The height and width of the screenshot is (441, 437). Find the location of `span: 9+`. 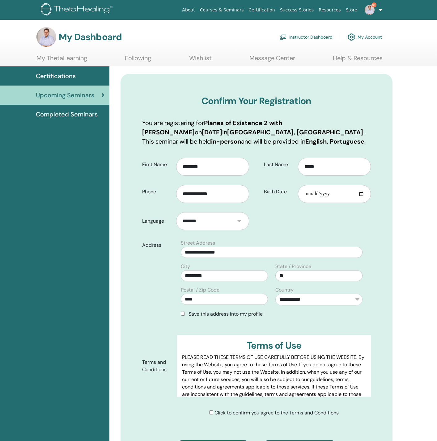

span: 9+ is located at coordinates (374, 5).